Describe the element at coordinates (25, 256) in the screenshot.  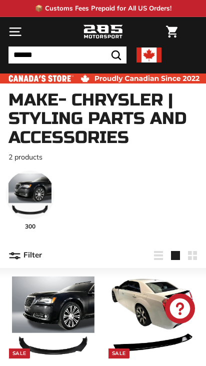
I see `button: Filter` at that location.